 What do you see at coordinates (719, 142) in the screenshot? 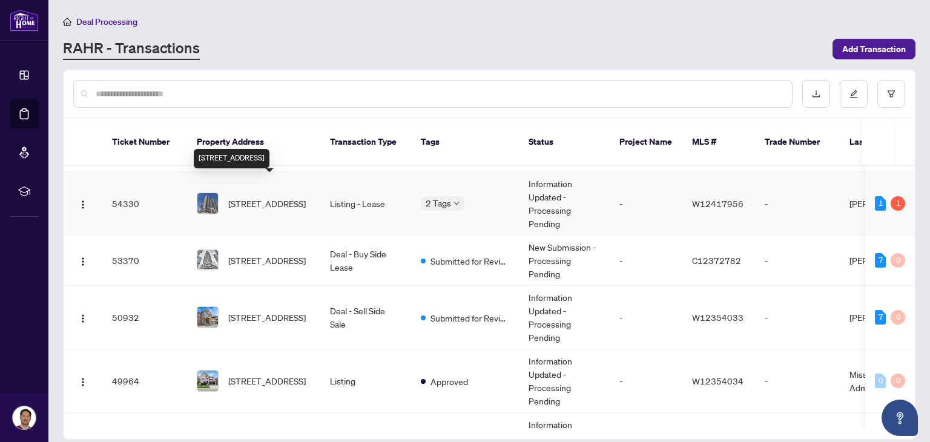
I see `th: MLS #` at bounding box center [719, 142].